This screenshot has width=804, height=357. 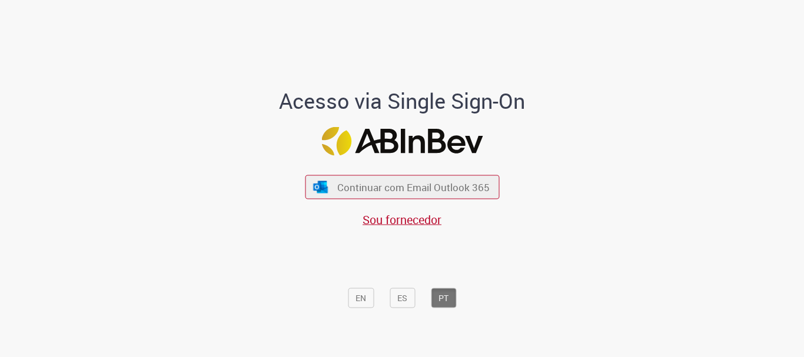 What do you see at coordinates (321, 187) in the screenshot?
I see `img: ícone Azure/Microsoft 360` at bounding box center [321, 187].